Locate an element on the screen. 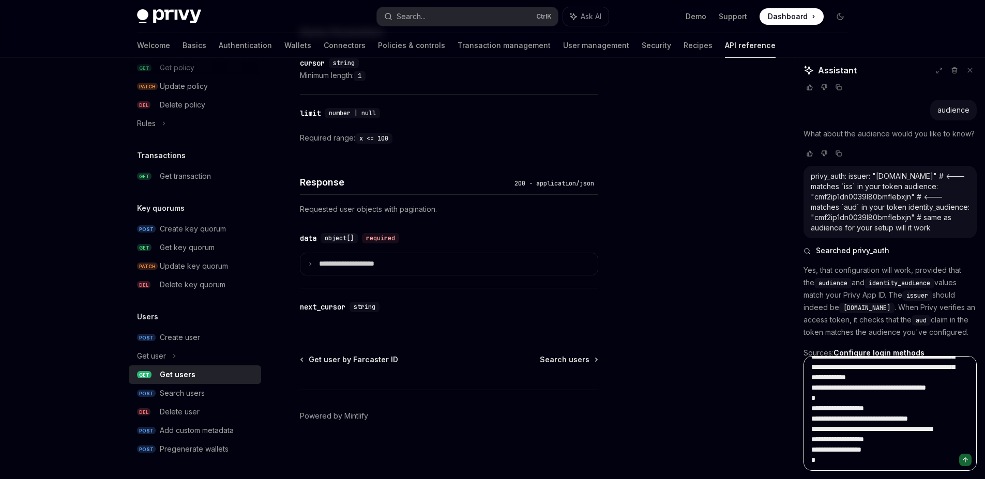 The height and width of the screenshot is (479, 985). span: object[] is located at coordinates (339, 238).